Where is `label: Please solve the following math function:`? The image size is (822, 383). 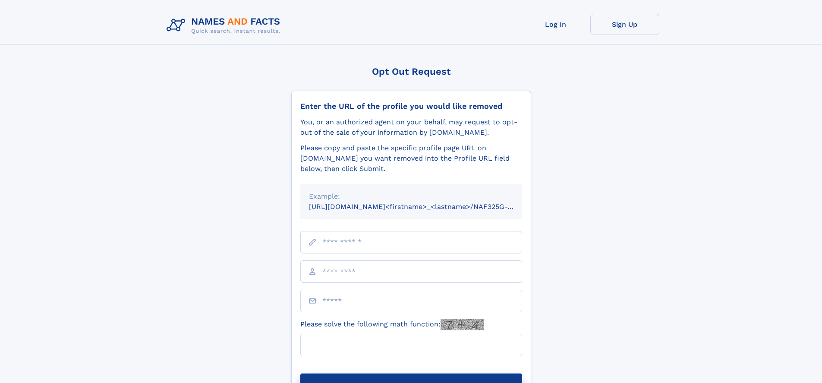
label: Please solve the following math function: is located at coordinates (392, 325).